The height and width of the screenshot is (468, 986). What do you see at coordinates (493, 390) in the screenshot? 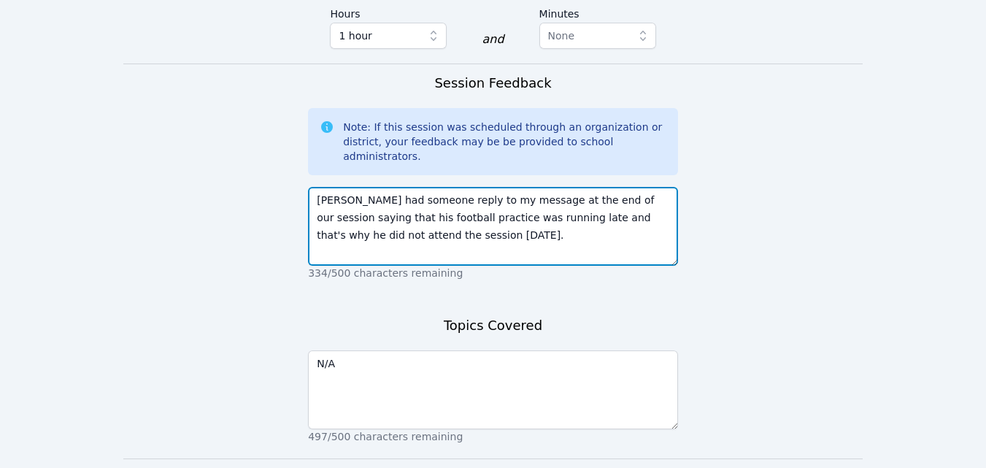
I see `textarea: N/A` at bounding box center [493, 390].